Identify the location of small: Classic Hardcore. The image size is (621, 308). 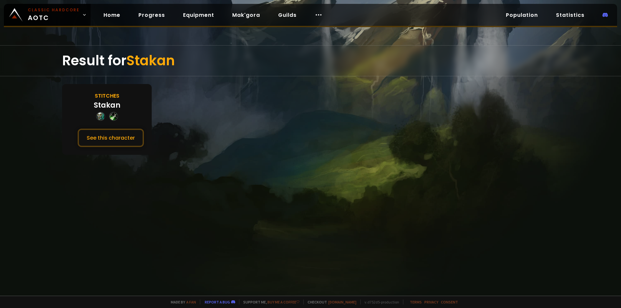
(54, 10).